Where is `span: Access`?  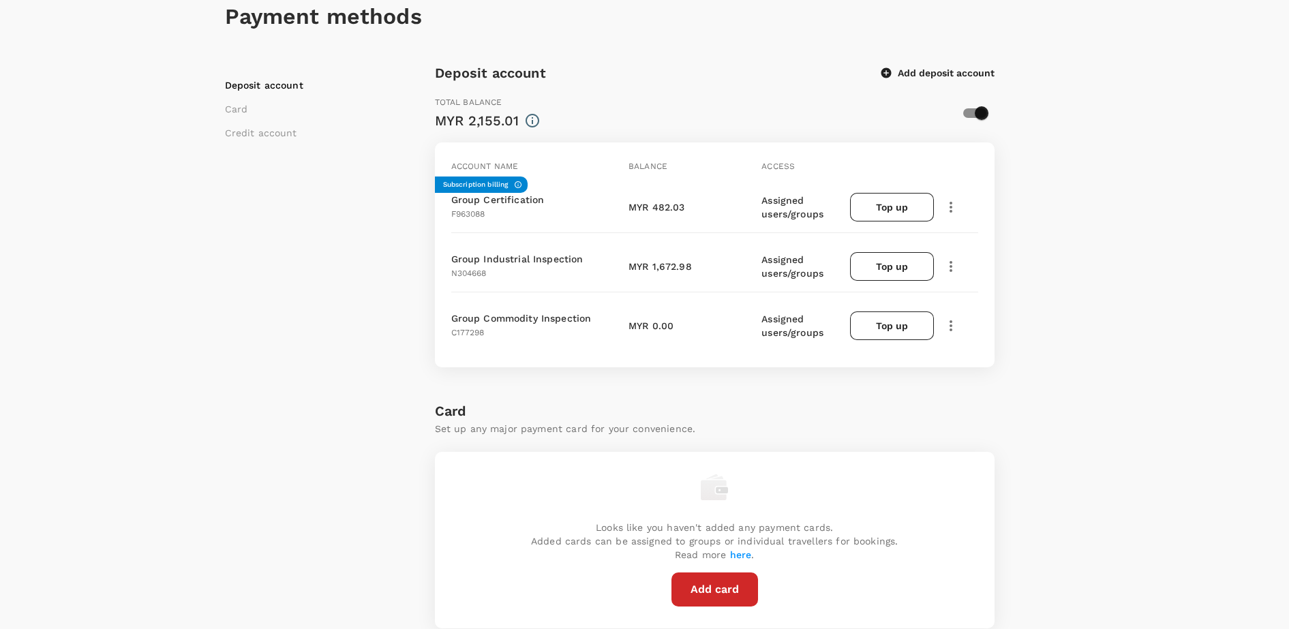
span: Access is located at coordinates (778, 166).